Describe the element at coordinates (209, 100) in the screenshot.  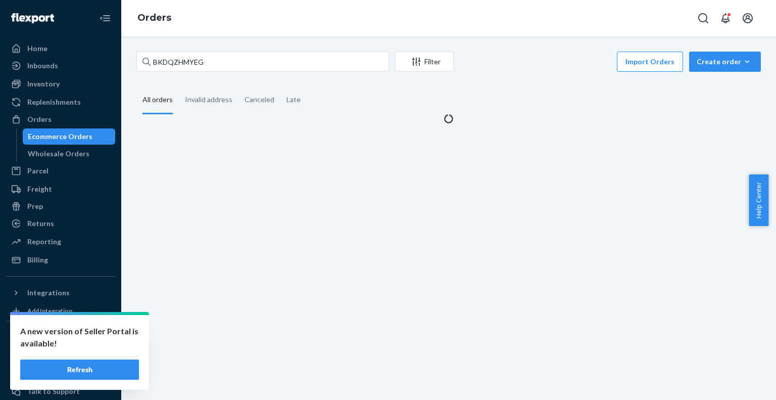
I see `div: Invalid address` at that location.